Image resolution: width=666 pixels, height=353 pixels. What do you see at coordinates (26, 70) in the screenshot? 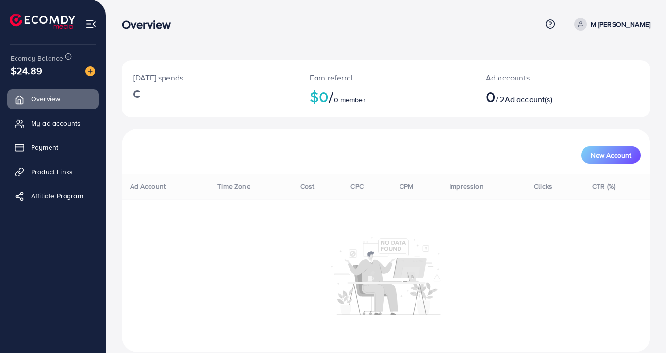
I see `span: $24.89` at bounding box center [26, 70].